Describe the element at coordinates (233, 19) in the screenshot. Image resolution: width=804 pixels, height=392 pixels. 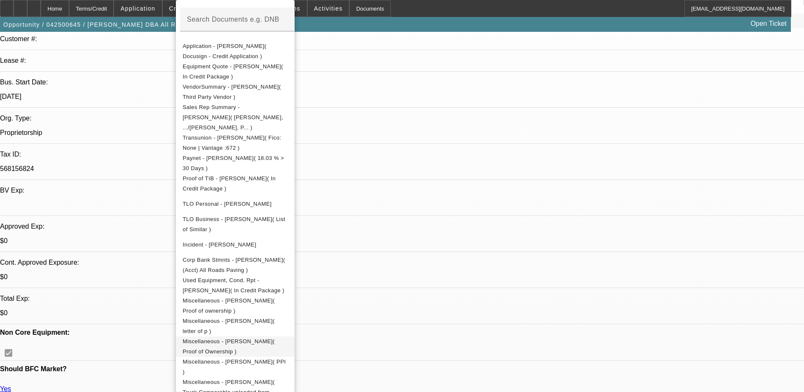
I see `mat-label: Search Documents e.g. DNB` at that location.